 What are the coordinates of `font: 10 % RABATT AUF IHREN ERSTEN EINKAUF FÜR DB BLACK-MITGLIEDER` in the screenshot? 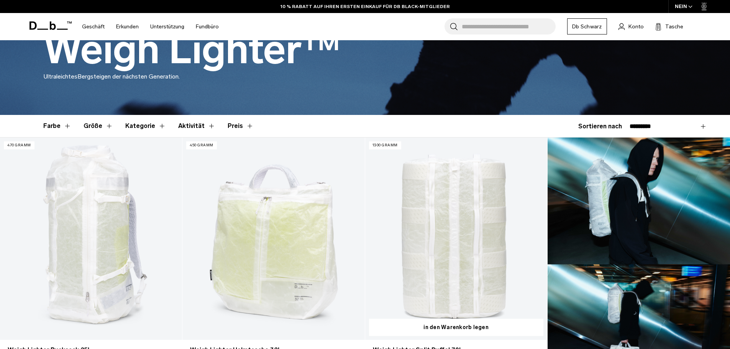 It's located at (365, 7).